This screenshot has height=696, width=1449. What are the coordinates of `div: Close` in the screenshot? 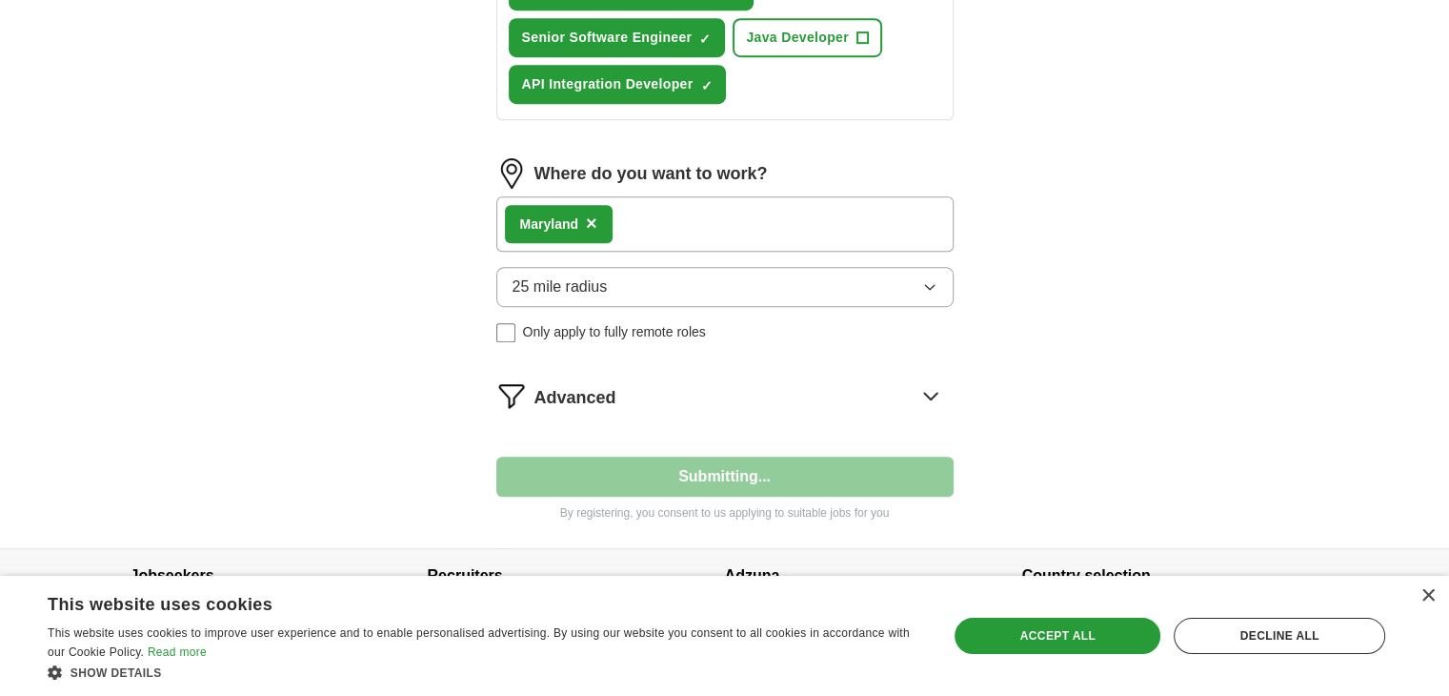 It's located at (1427, 595).